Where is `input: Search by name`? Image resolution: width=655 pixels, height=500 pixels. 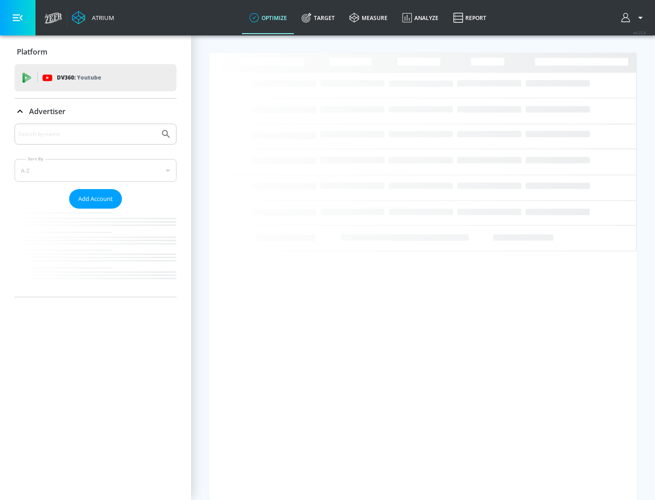
input: Search by name is located at coordinates (87, 134).